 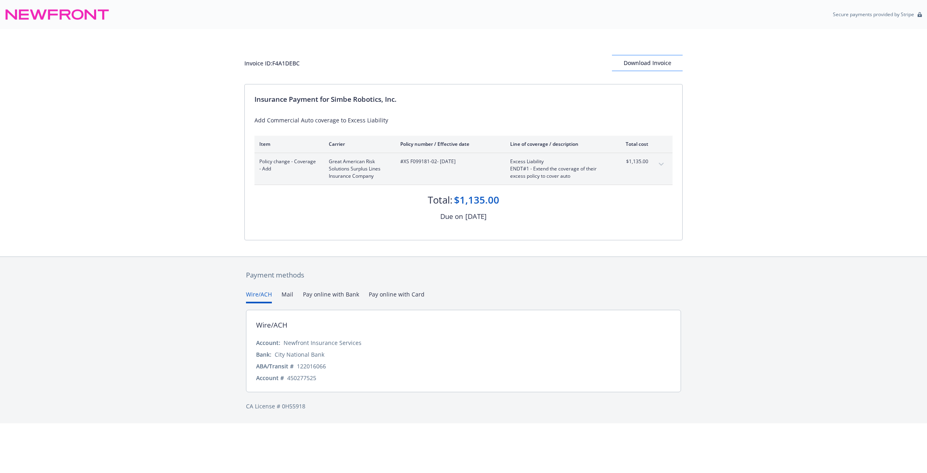 What do you see at coordinates (558, 173) in the screenshot?
I see `span: ENDT#1 - Extend the coverage of their excess policy to cover auto` at bounding box center [558, 173].